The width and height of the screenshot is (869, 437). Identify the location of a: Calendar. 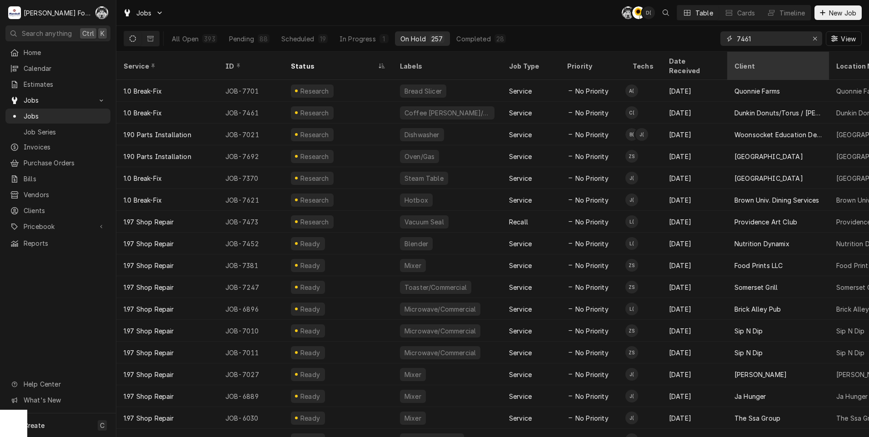
(58, 68).